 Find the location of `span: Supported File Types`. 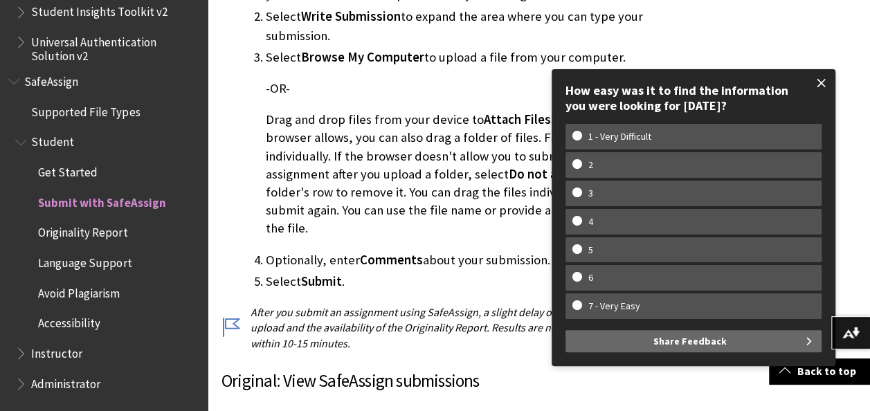

span: Supported File Types is located at coordinates (85, 109).